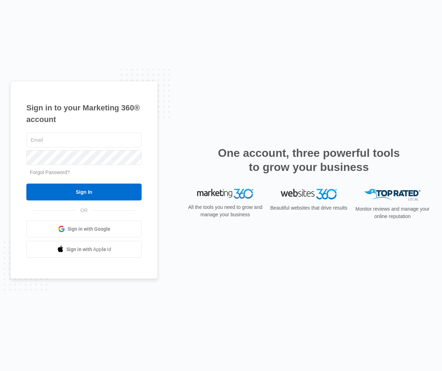 Image resolution: width=442 pixels, height=371 pixels. Describe the element at coordinates (393, 213) in the screenshot. I see `p: Monitor reviews and manage your online reputation` at that location.